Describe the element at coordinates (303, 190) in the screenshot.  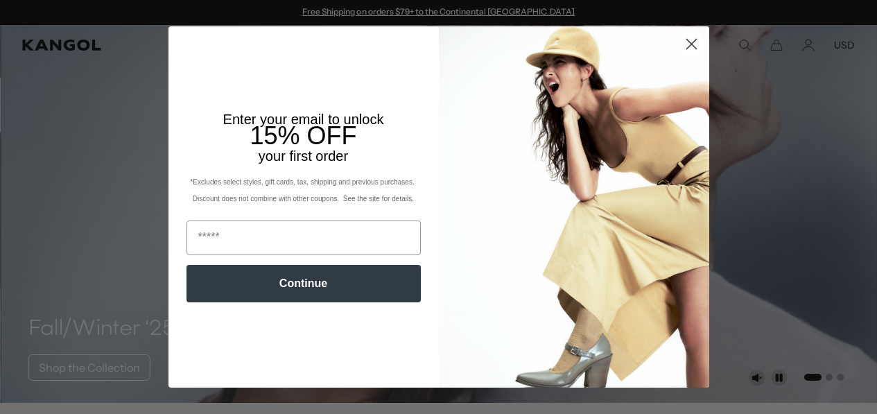
I see `span: *Excludes select styles, gift cards, tax, shipping and previous purchases. Discount does not comb...` at that location.